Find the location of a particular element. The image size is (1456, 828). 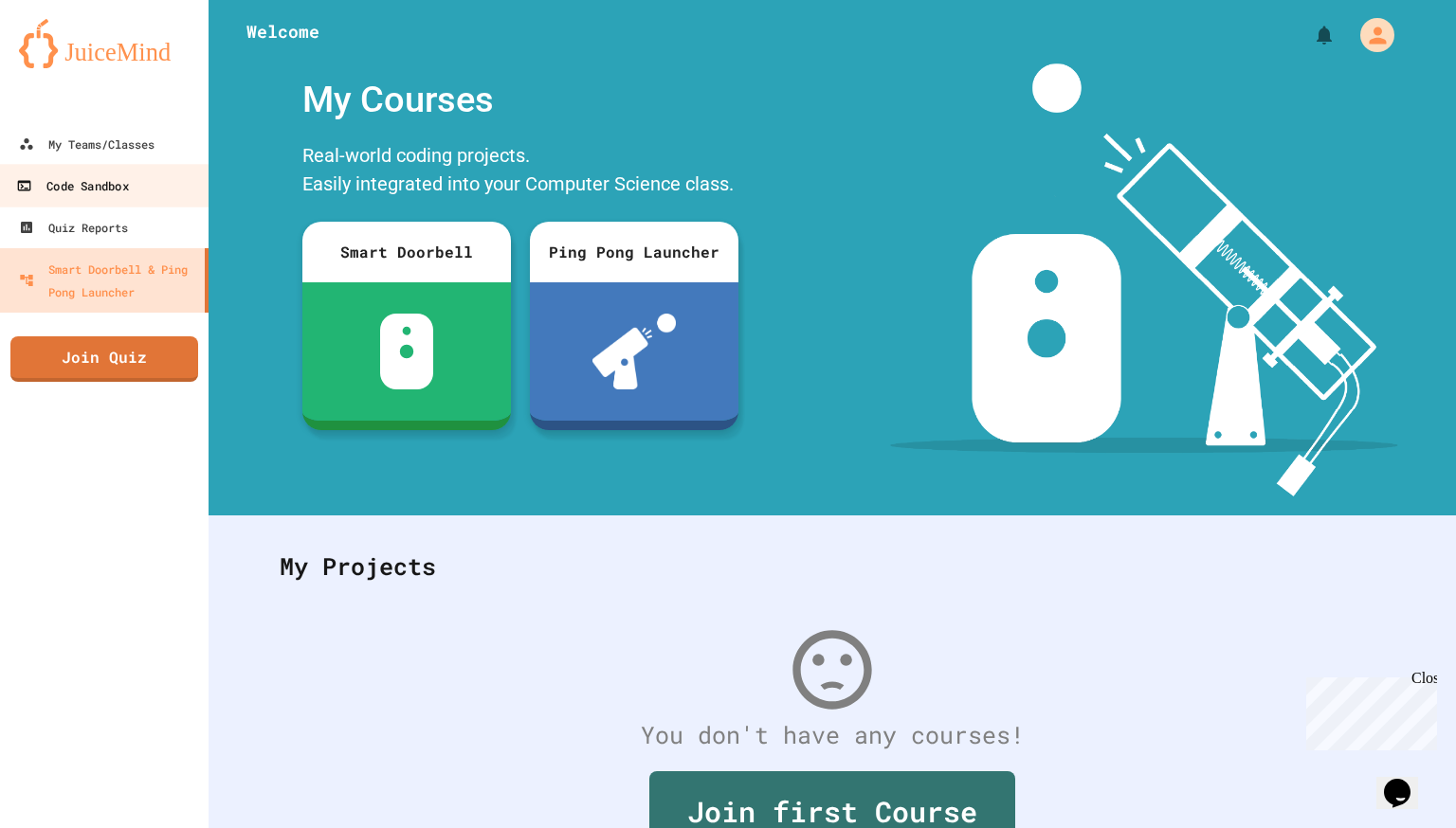

div: Ping Pong Launcher is located at coordinates (634, 252).